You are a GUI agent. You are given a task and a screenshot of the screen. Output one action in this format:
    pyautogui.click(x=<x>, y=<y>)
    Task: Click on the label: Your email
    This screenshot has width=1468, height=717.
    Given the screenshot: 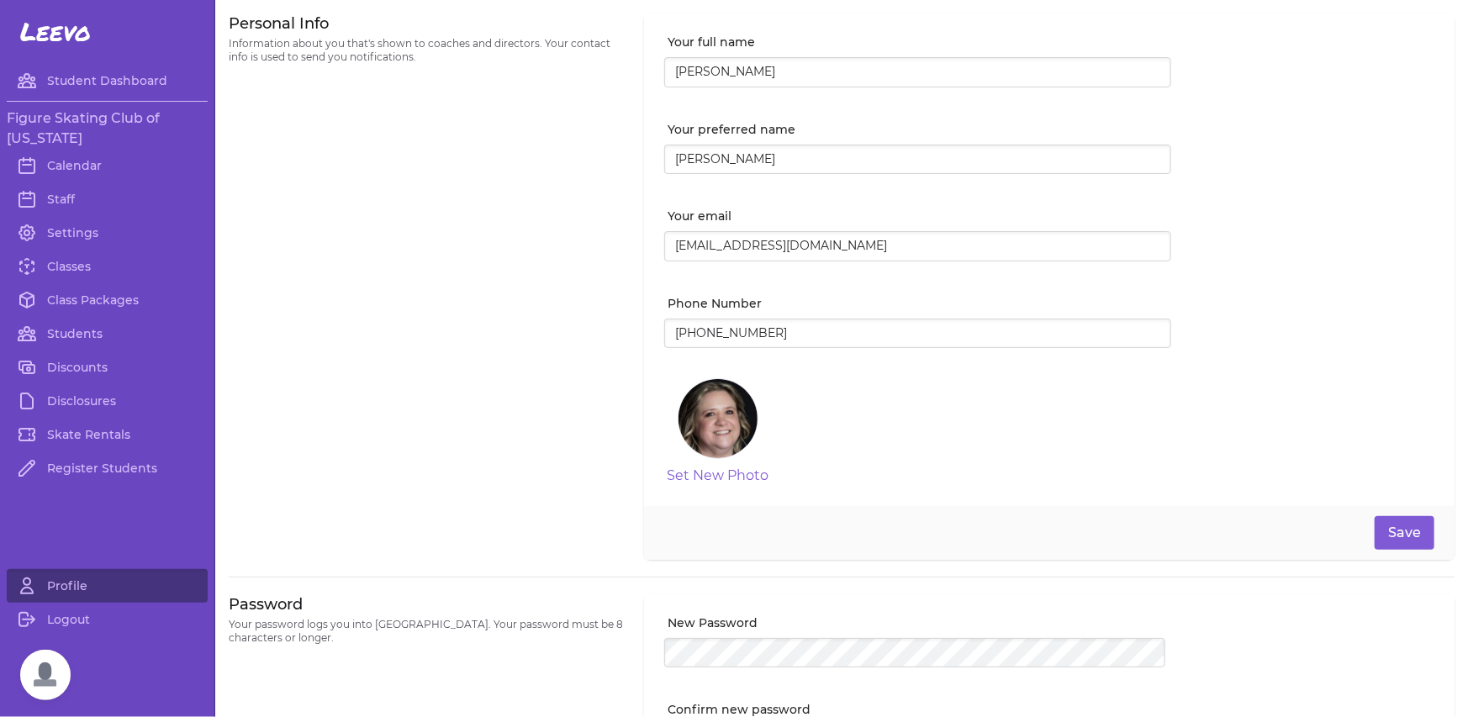 What is the action you would take?
    pyautogui.click(x=919, y=216)
    